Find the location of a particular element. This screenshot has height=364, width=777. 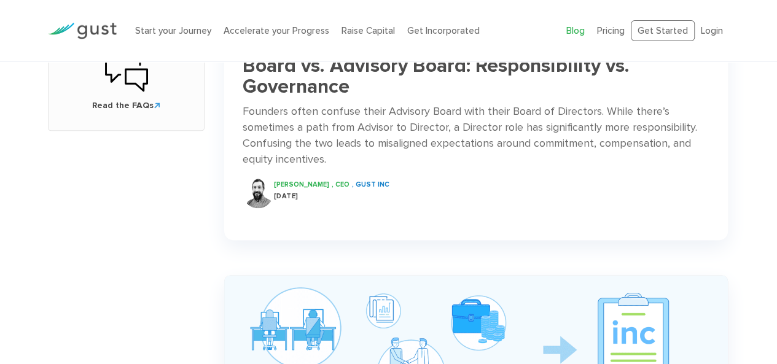

span: , CEO is located at coordinates (340, 184).